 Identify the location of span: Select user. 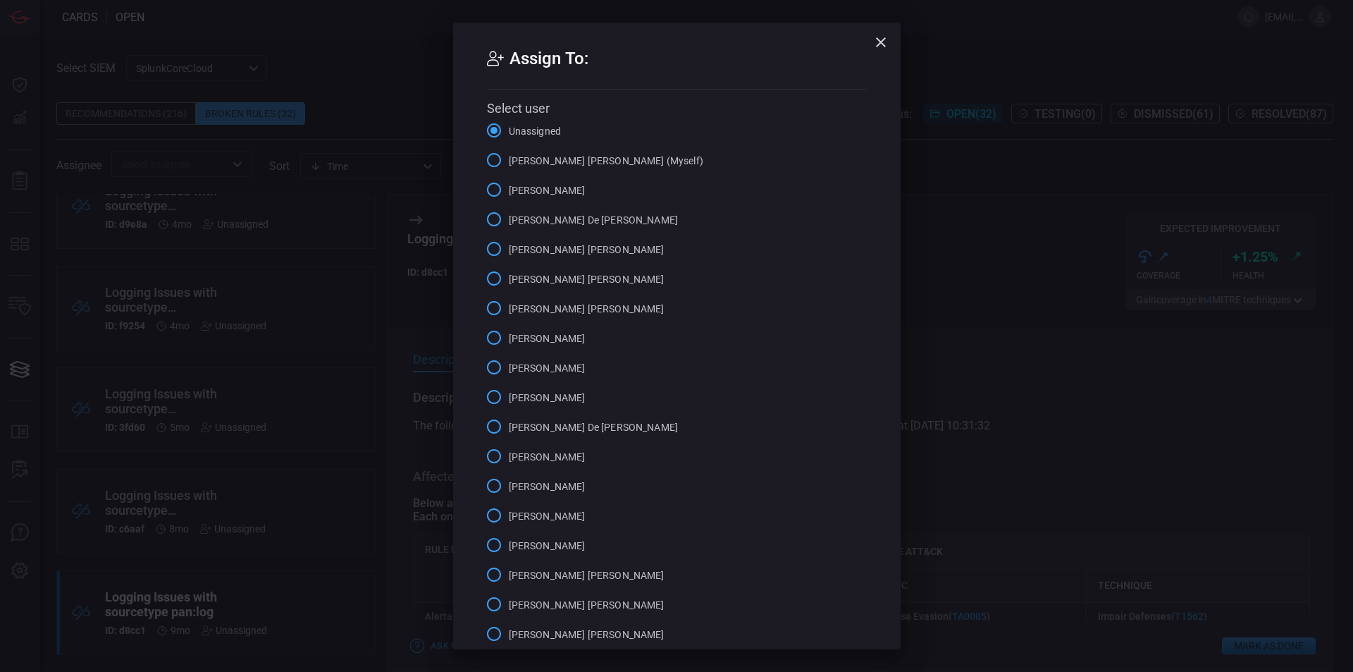
(518, 108).